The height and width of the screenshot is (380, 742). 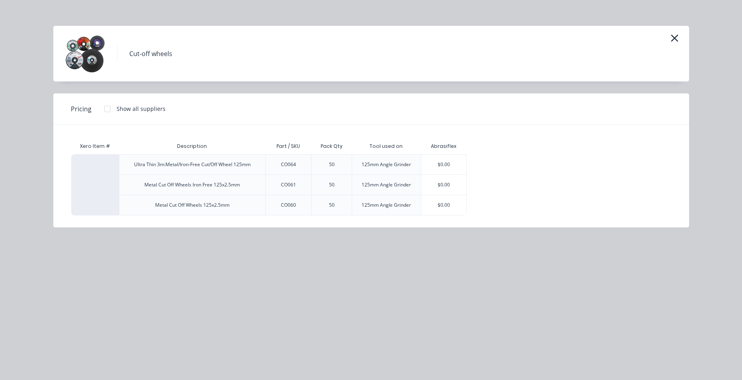 What do you see at coordinates (192, 185) in the screenshot?
I see `div: Metal Cut Off Wheels Iron Free 125x2.5mm` at bounding box center [192, 185].